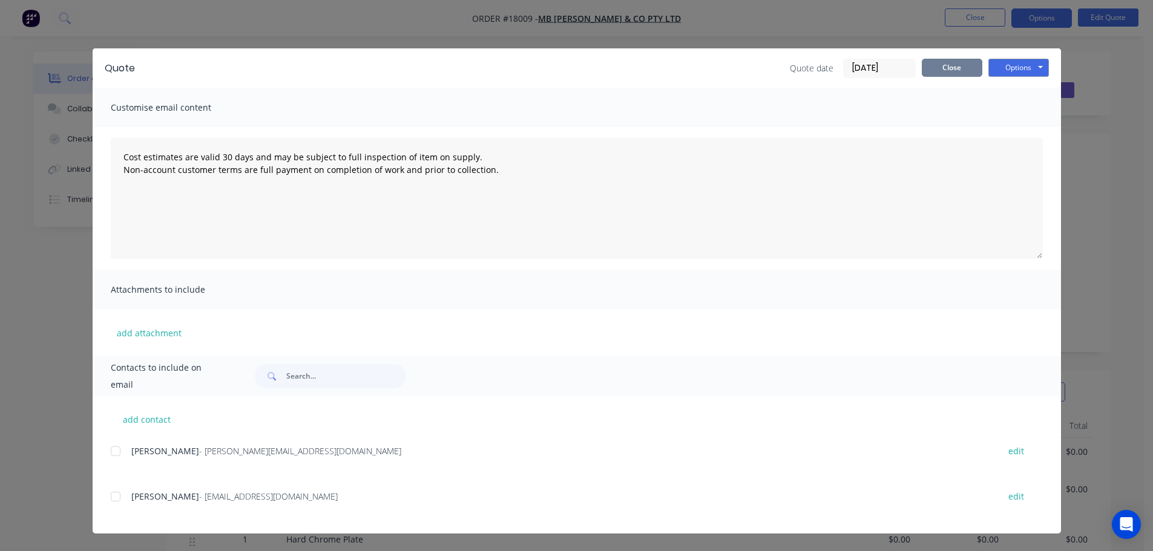 Image resolution: width=1153 pixels, height=551 pixels. What do you see at coordinates (147, 419) in the screenshot?
I see `button: add contact` at bounding box center [147, 419].